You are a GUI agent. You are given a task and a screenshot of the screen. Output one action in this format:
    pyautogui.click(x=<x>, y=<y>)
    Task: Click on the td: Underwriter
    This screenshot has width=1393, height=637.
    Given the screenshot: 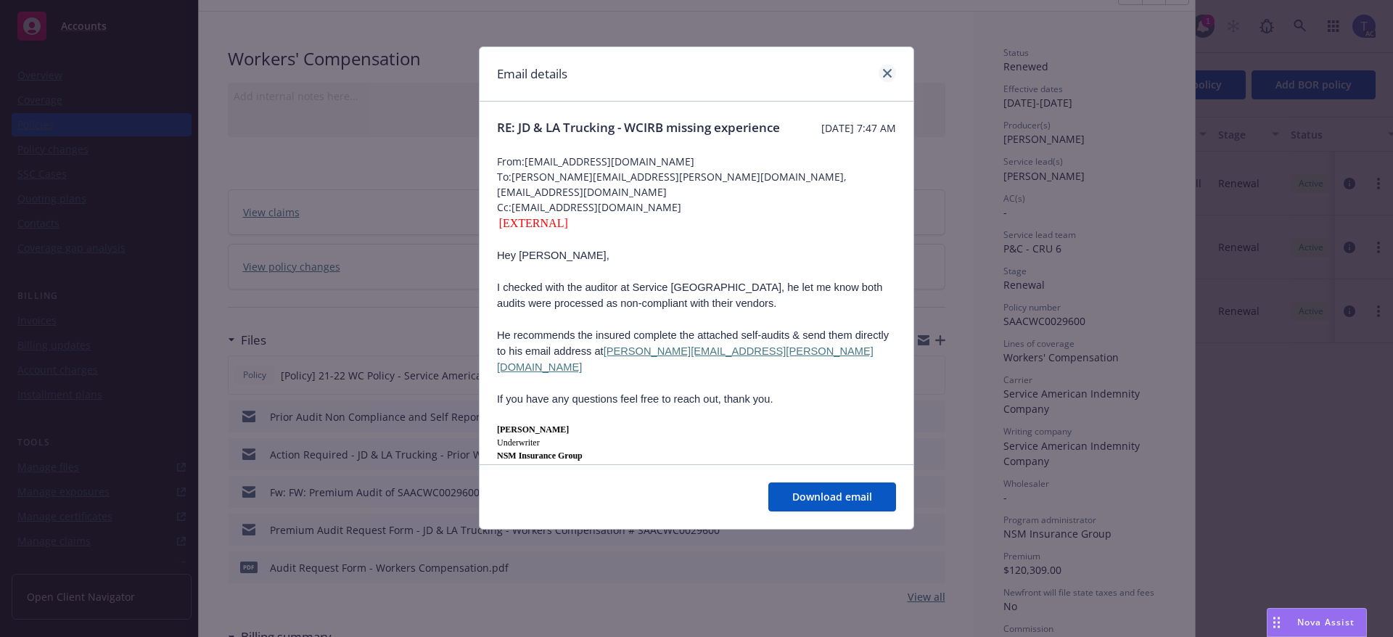 What is the action you would take?
    pyautogui.click(x=715, y=443)
    